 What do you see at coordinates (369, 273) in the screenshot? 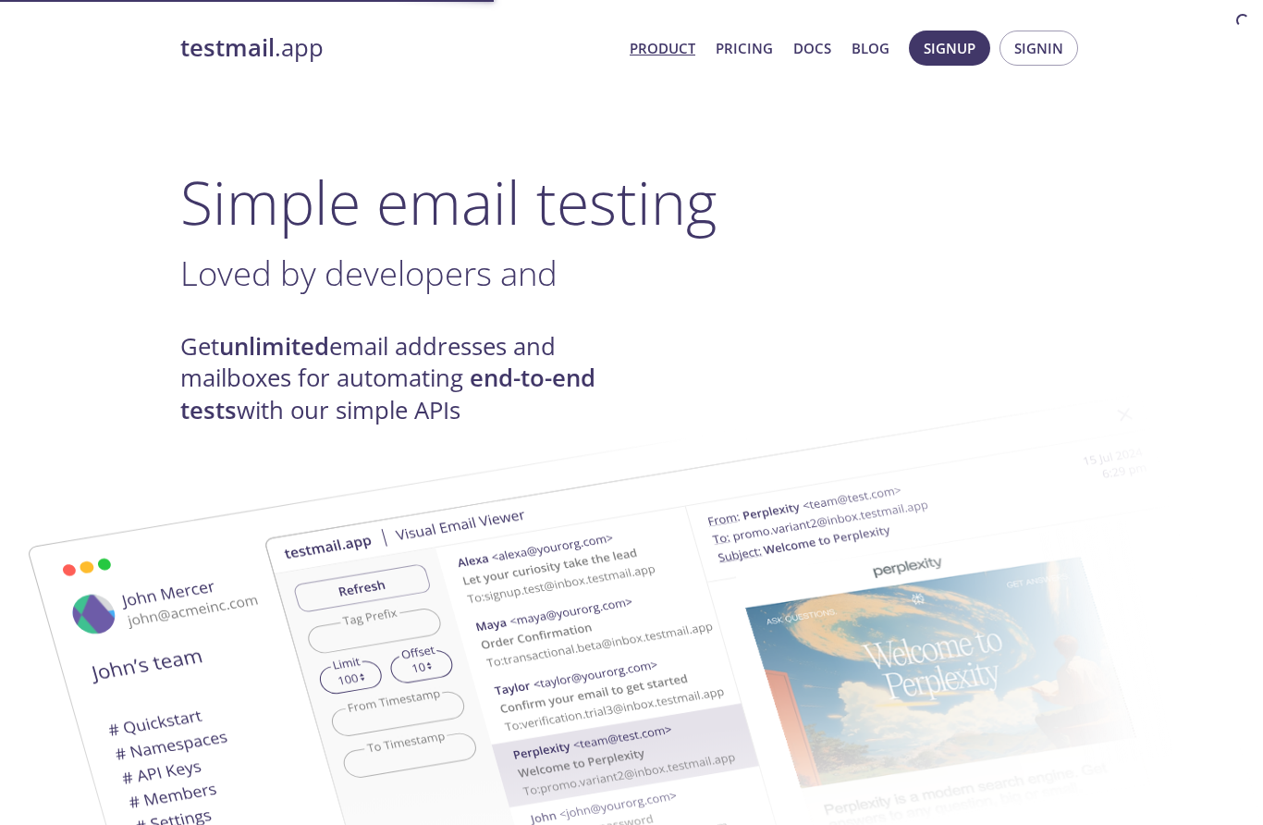
I see `span: Loved by developers and` at bounding box center [369, 273].